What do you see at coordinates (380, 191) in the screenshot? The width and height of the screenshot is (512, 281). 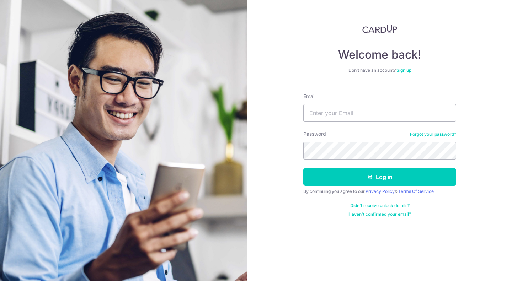 I see `a: Privacy Policy` at bounding box center [380, 191].